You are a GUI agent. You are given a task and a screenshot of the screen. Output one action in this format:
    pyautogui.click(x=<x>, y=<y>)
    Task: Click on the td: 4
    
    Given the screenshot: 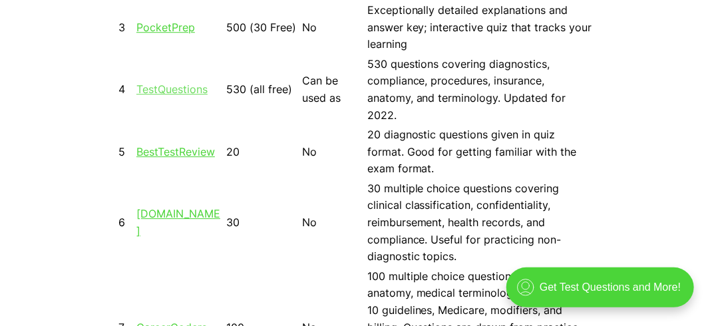 What is the action you would take?
    pyautogui.click(x=126, y=90)
    